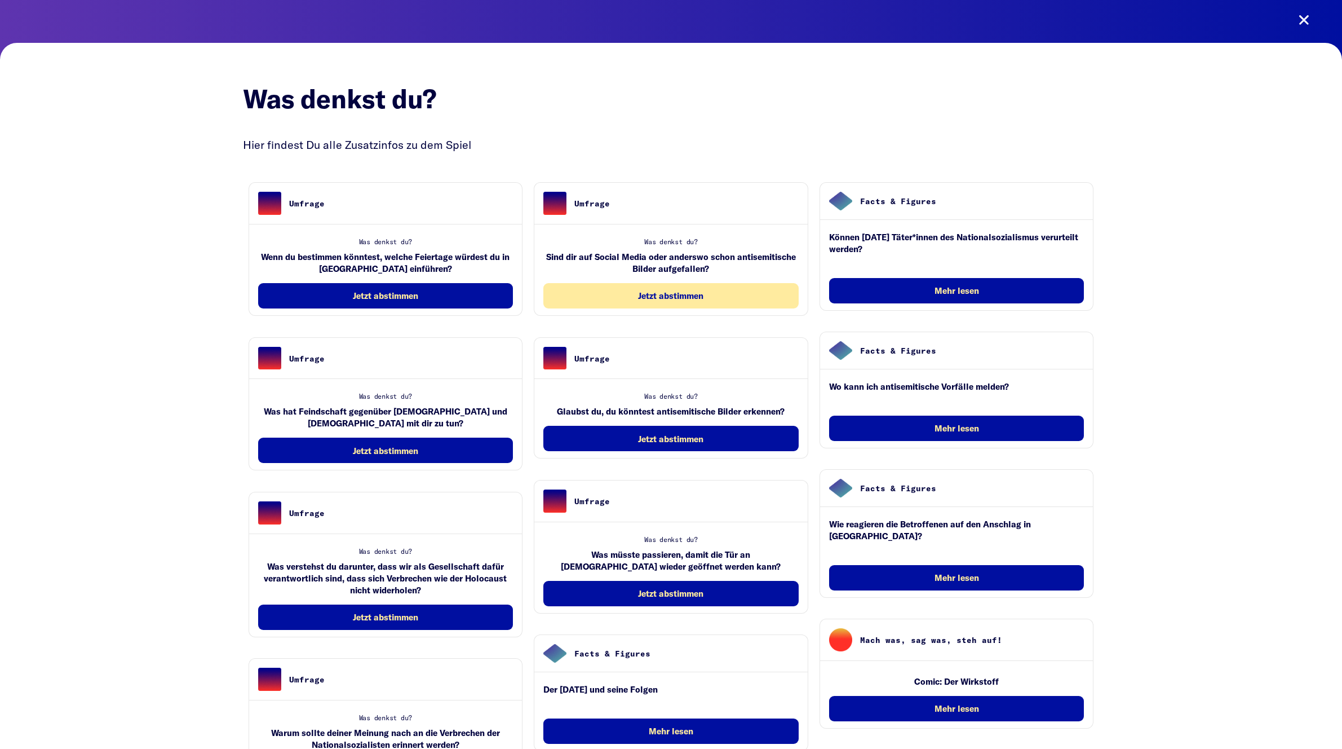 The height and width of the screenshot is (749, 1342). What do you see at coordinates (762, 622) in the screenshot?
I see `img: thumb-map-2.png` at bounding box center [762, 622].